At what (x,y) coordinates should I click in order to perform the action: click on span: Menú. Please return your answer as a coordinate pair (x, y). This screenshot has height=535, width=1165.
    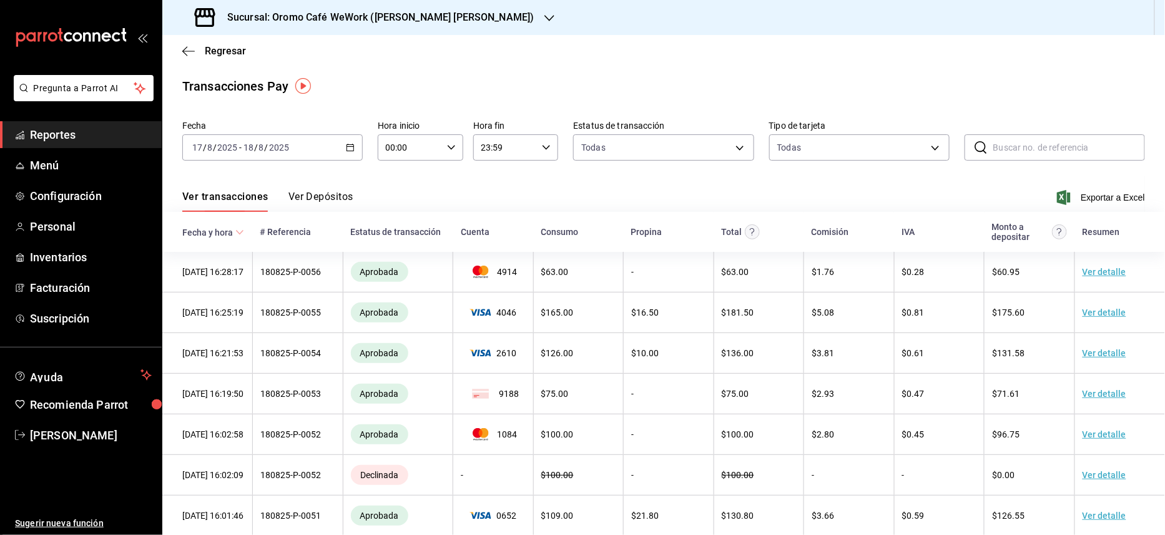
    Looking at the image, I should click on (91, 165).